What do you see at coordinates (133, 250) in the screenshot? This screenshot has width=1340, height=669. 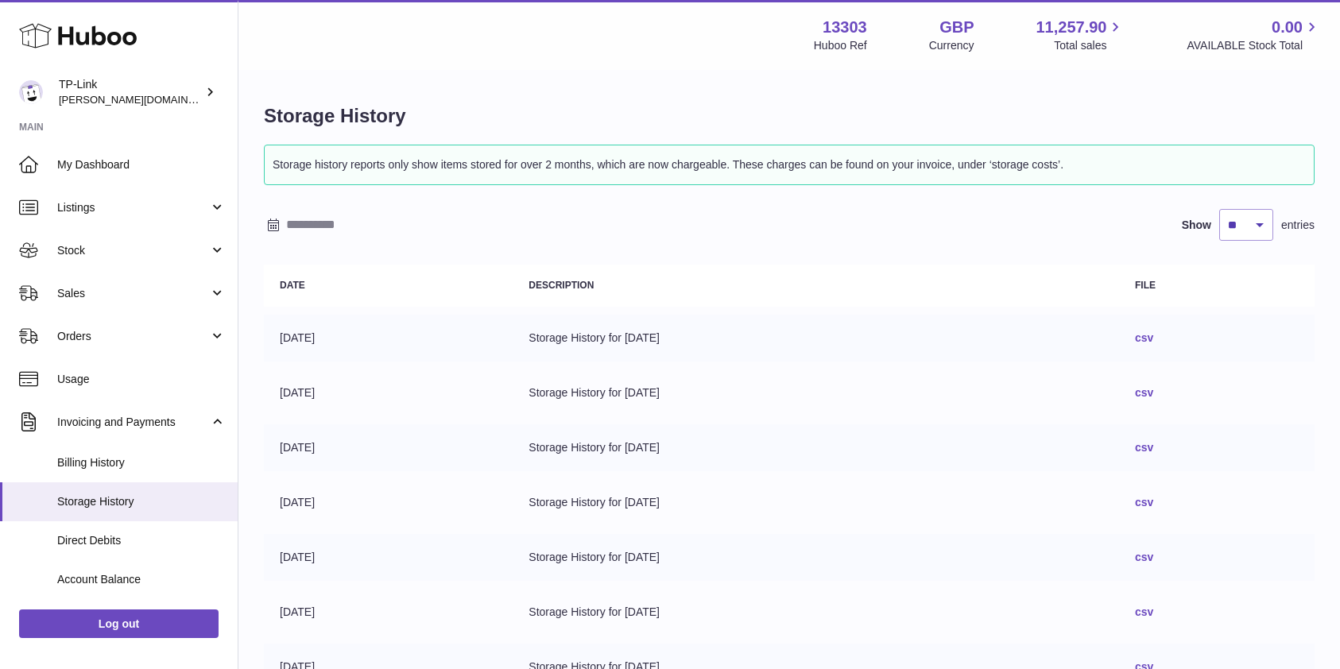 I see `span: Stock` at bounding box center [133, 250].